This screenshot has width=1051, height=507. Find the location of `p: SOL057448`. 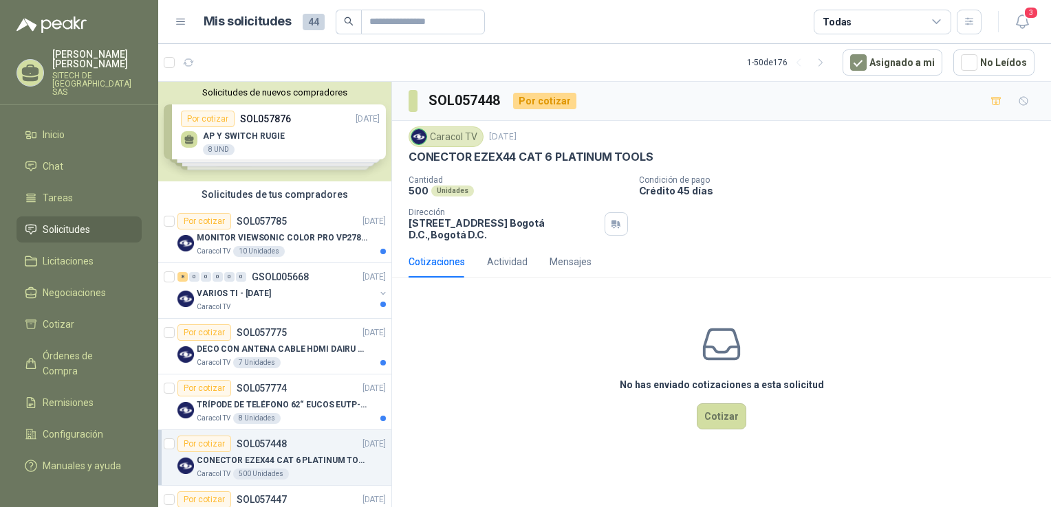

p: SOL057448 is located at coordinates (261, 444).